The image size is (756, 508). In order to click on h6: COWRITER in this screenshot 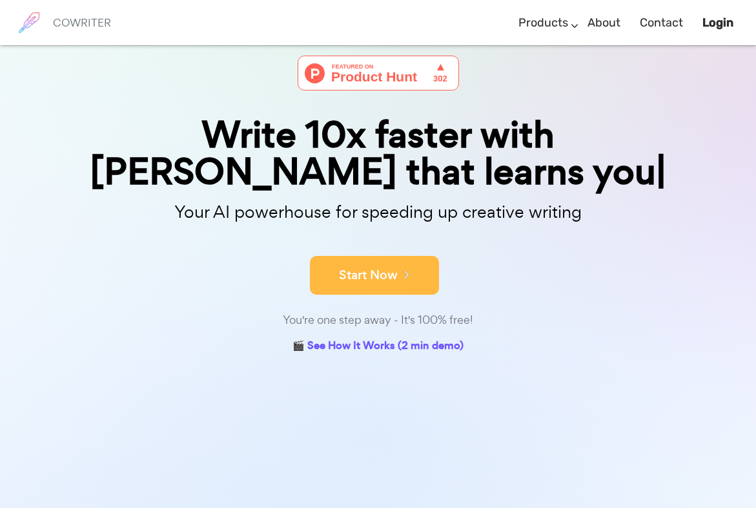, I will do `click(82, 23)`.